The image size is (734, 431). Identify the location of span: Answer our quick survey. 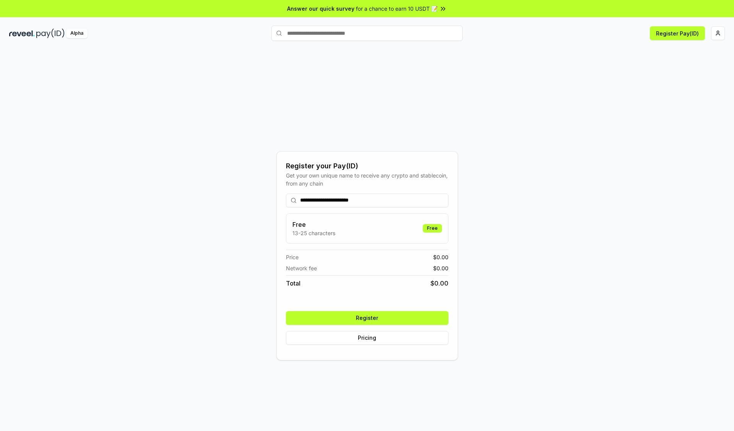
(321, 8).